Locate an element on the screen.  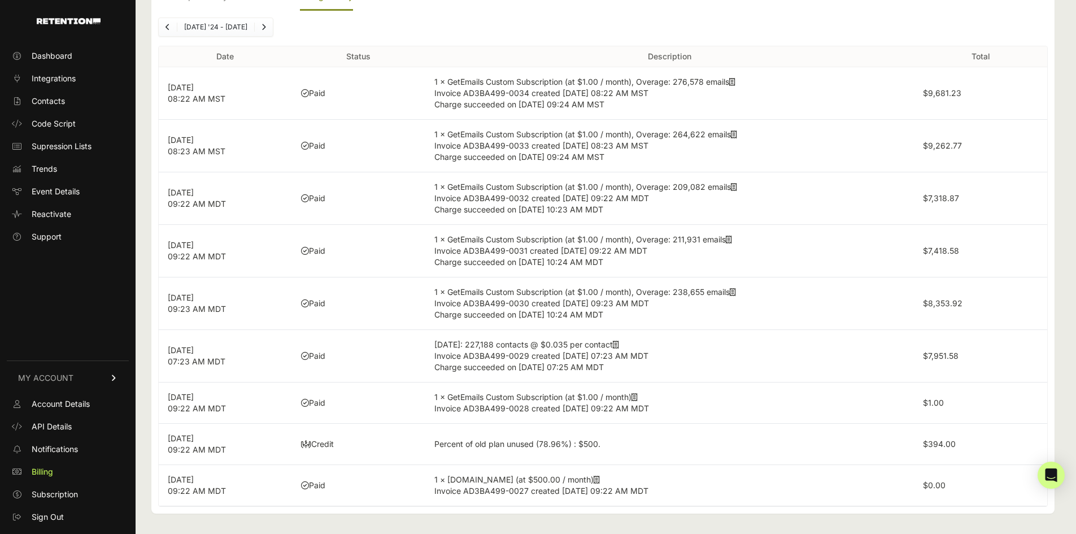
a: MY ACCOUNT is located at coordinates (68, 377).